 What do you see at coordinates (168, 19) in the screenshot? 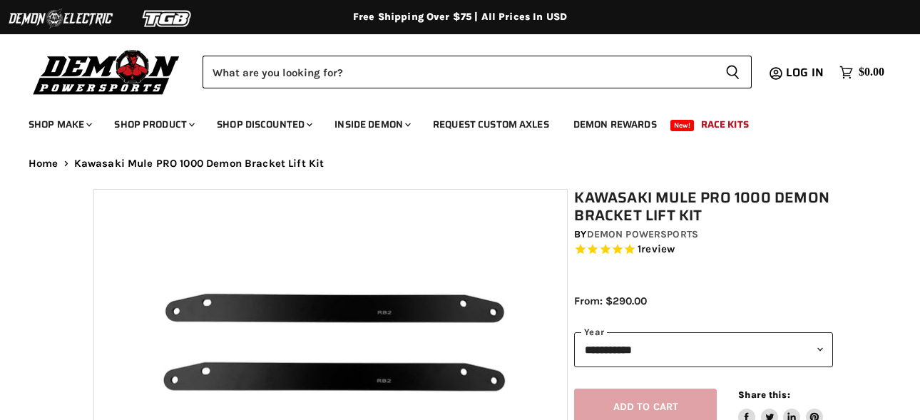
I see `img: TGB Logo 2` at bounding box center [168, 19].